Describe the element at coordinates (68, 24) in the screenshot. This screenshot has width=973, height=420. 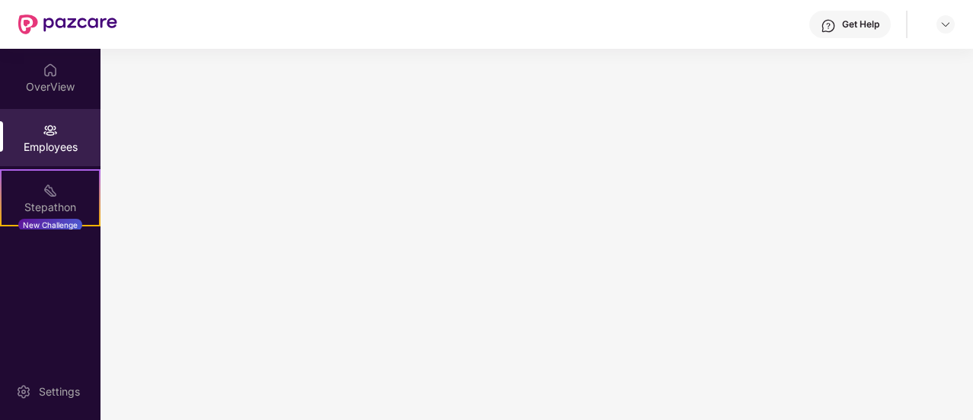
I see `img: New Pazcare Logo` at that location.